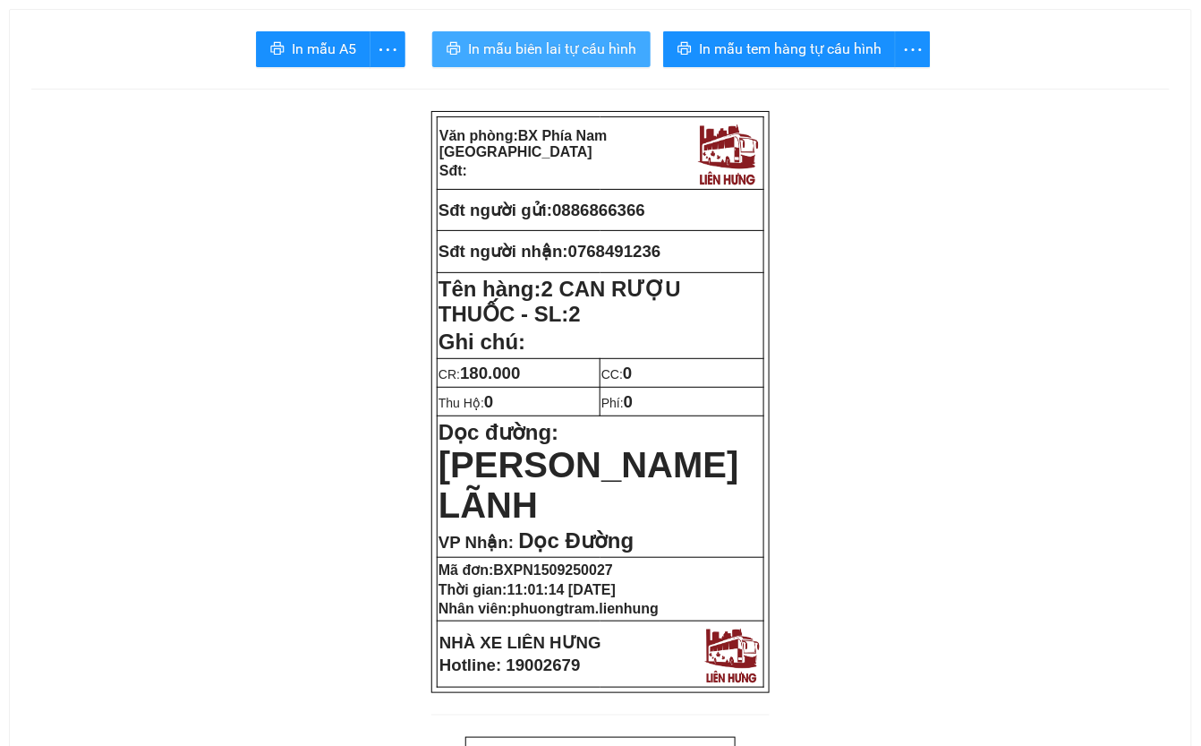 The height and width of the screenshot is (746, 1201). I want to click on strong: Văn phòng:, so click(524, 143).